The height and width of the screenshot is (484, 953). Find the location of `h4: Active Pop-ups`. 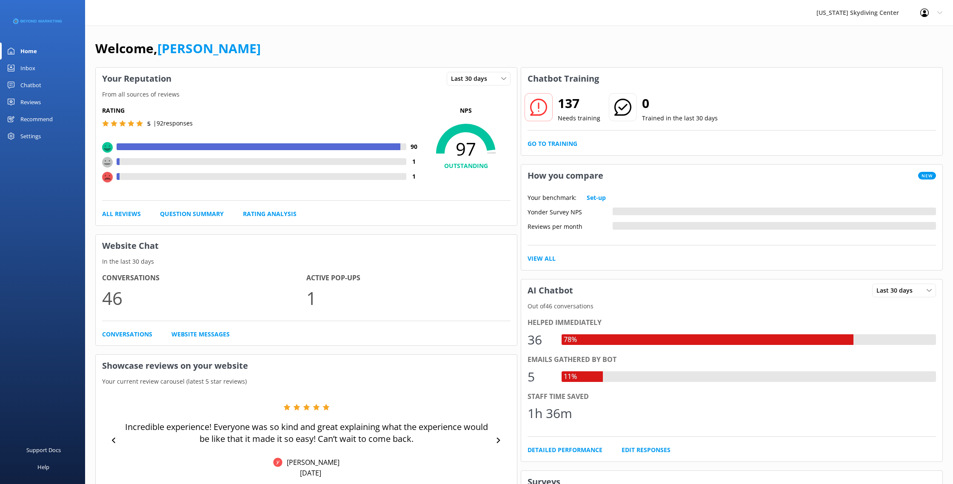

h4: Active Pop-ups is located at coordinates (408, 278).